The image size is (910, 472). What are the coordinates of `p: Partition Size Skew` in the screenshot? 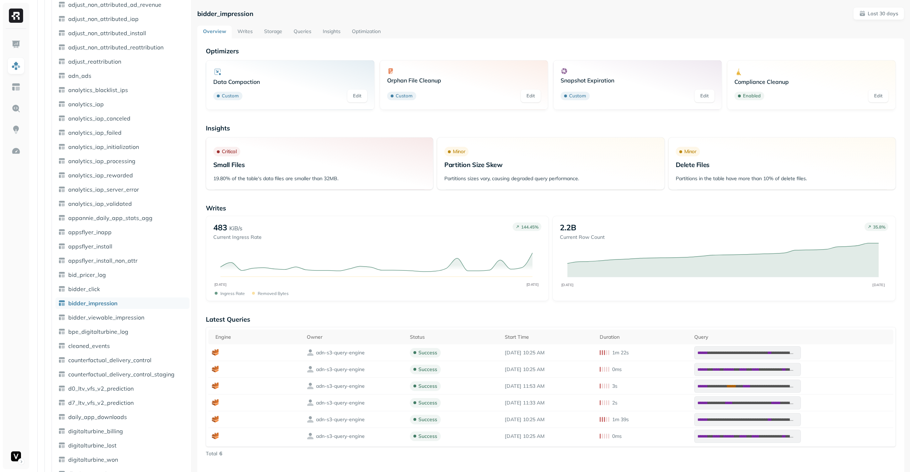 It's located at (550, 165).